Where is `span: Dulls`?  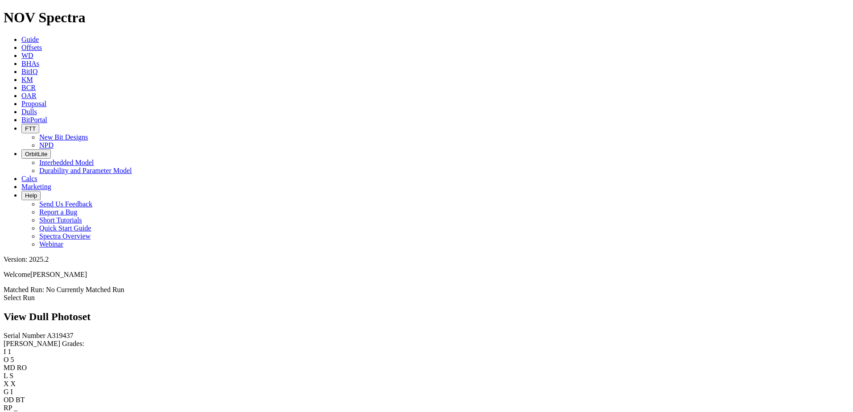 span: Dulls is located at coordinates (29, 111).